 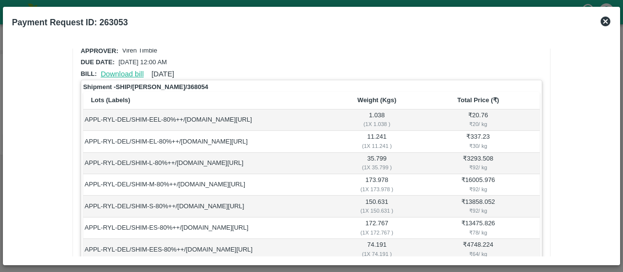 What do you see at coordinates (478, 254) in the screenshot?
I see `div: ₹ 64 / kg` at bounding box center [478, 254].